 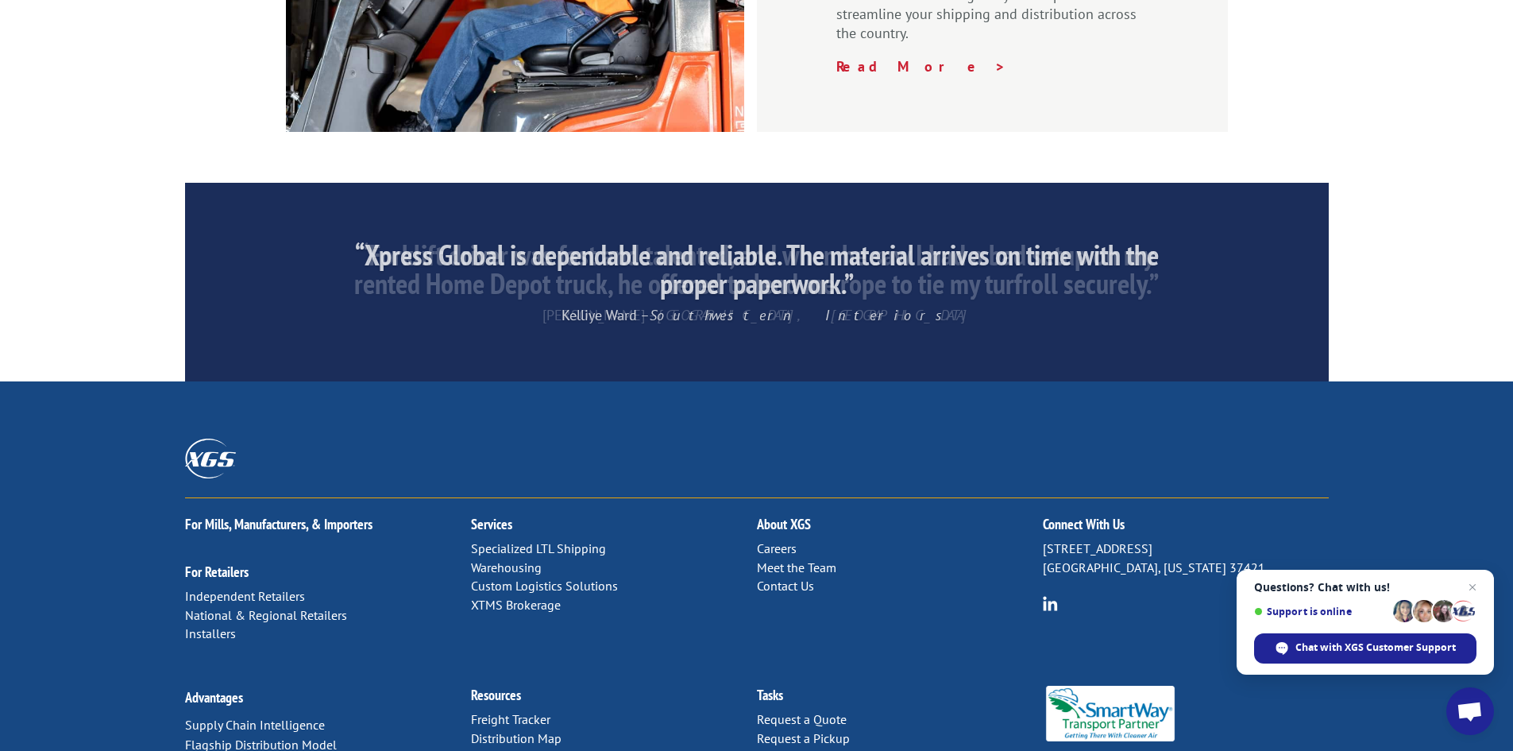 I want to click on a: Installers, so click(x=210, y=633).